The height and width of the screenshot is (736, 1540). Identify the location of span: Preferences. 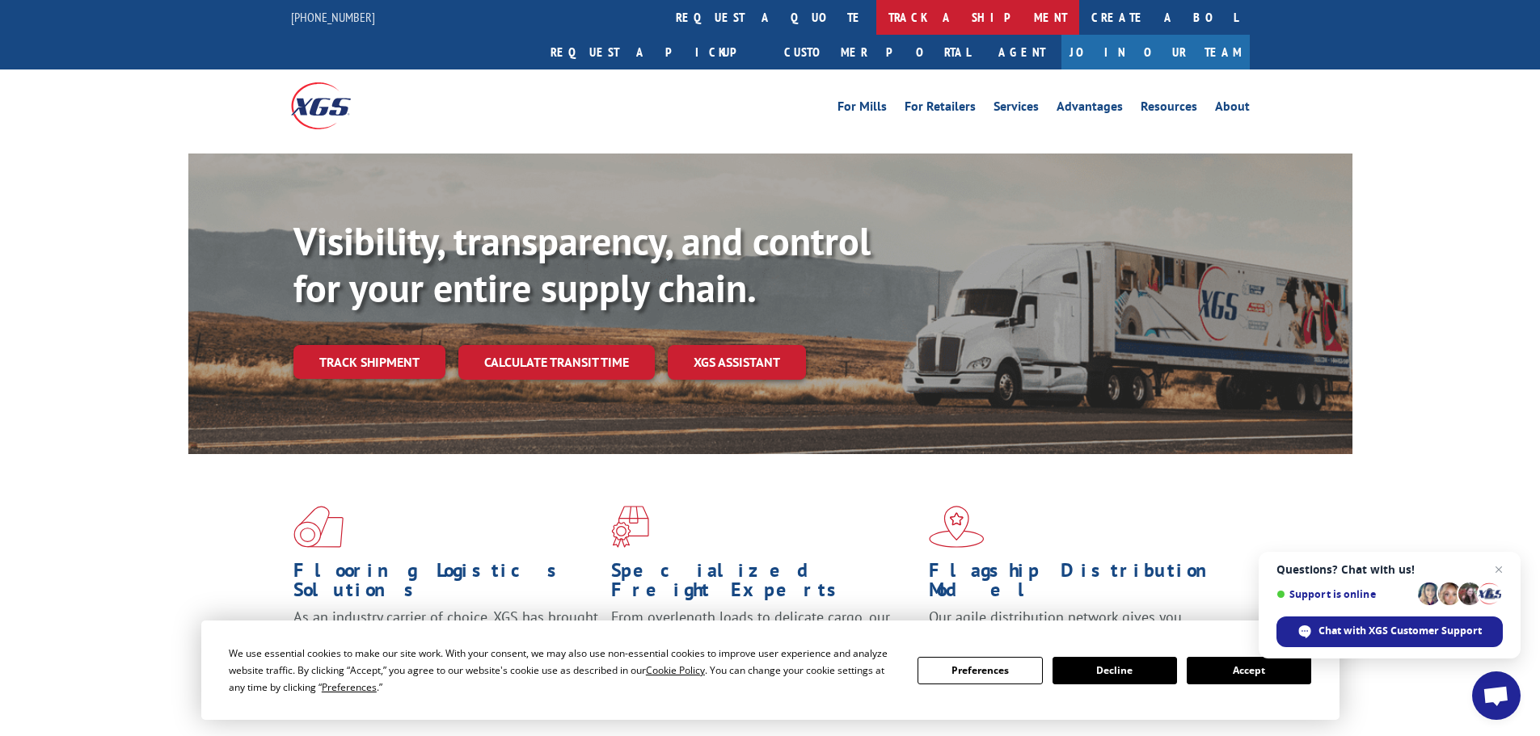
(349, 687).